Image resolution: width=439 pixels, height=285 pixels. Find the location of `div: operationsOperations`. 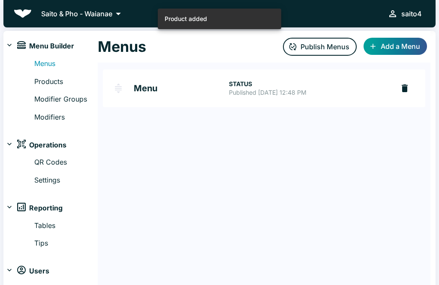

div: operationsOperations is located at coordinates (51, 145).